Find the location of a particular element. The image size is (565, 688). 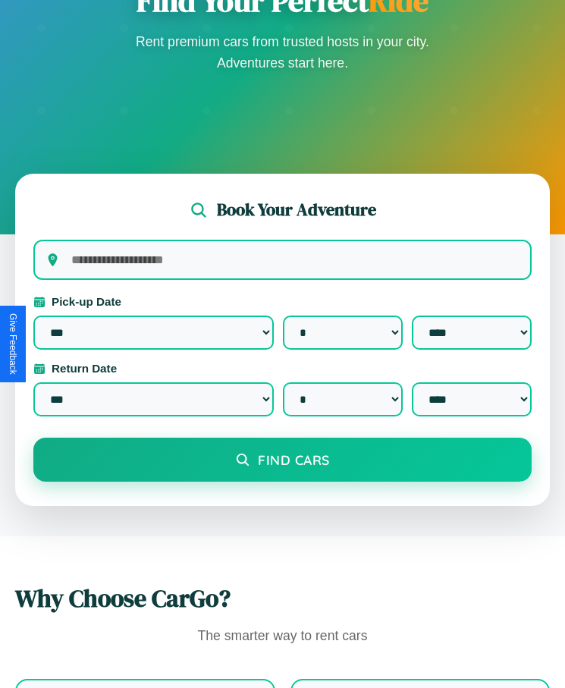

div: Give Feedback is located at coordinates (13, 344).